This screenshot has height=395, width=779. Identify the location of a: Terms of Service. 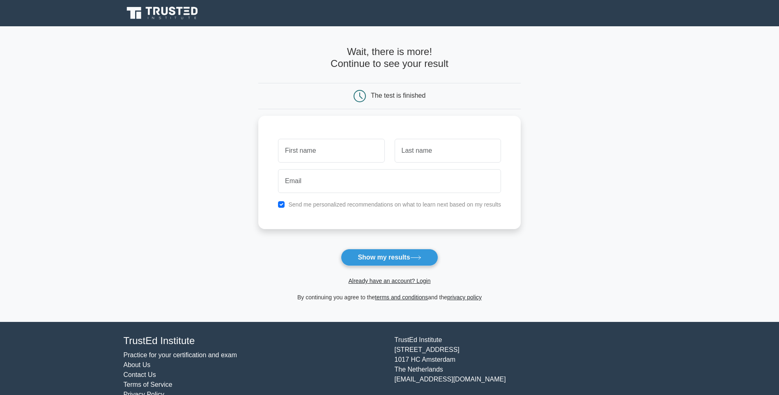
(148, 384).